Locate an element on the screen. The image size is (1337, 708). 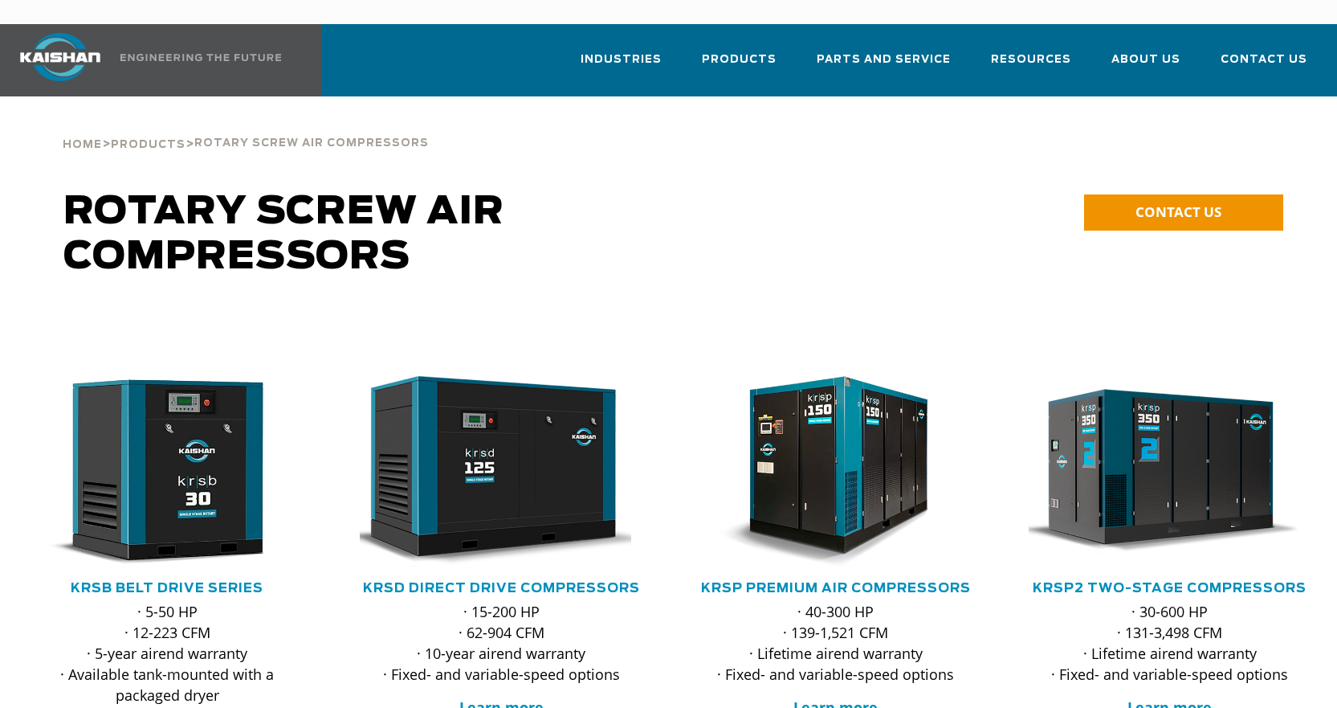
p: · 30-600 HP · 131-3,498 CFM · Lifetime airend warranty · Fixed- and variable-speed options is located at coordinates (1170, 643).